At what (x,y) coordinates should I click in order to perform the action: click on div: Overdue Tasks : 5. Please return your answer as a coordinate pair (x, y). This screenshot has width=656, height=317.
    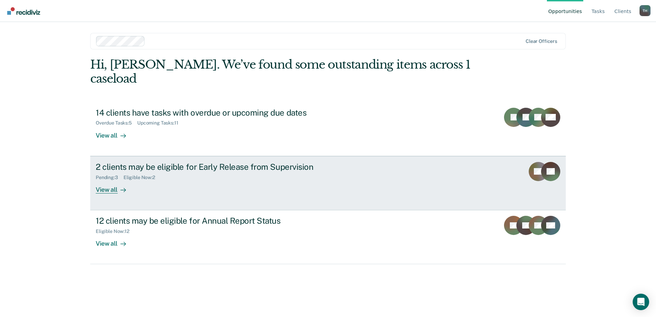
    Looking at the image, I should click on (116, 123).